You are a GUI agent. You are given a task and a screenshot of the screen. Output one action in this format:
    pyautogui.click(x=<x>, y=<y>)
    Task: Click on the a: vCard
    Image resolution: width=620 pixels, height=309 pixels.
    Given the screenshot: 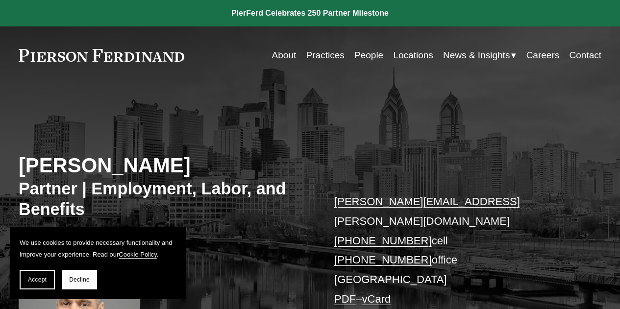 What is the action you would take?
    pyautogui.click(x=376, y=299)
    